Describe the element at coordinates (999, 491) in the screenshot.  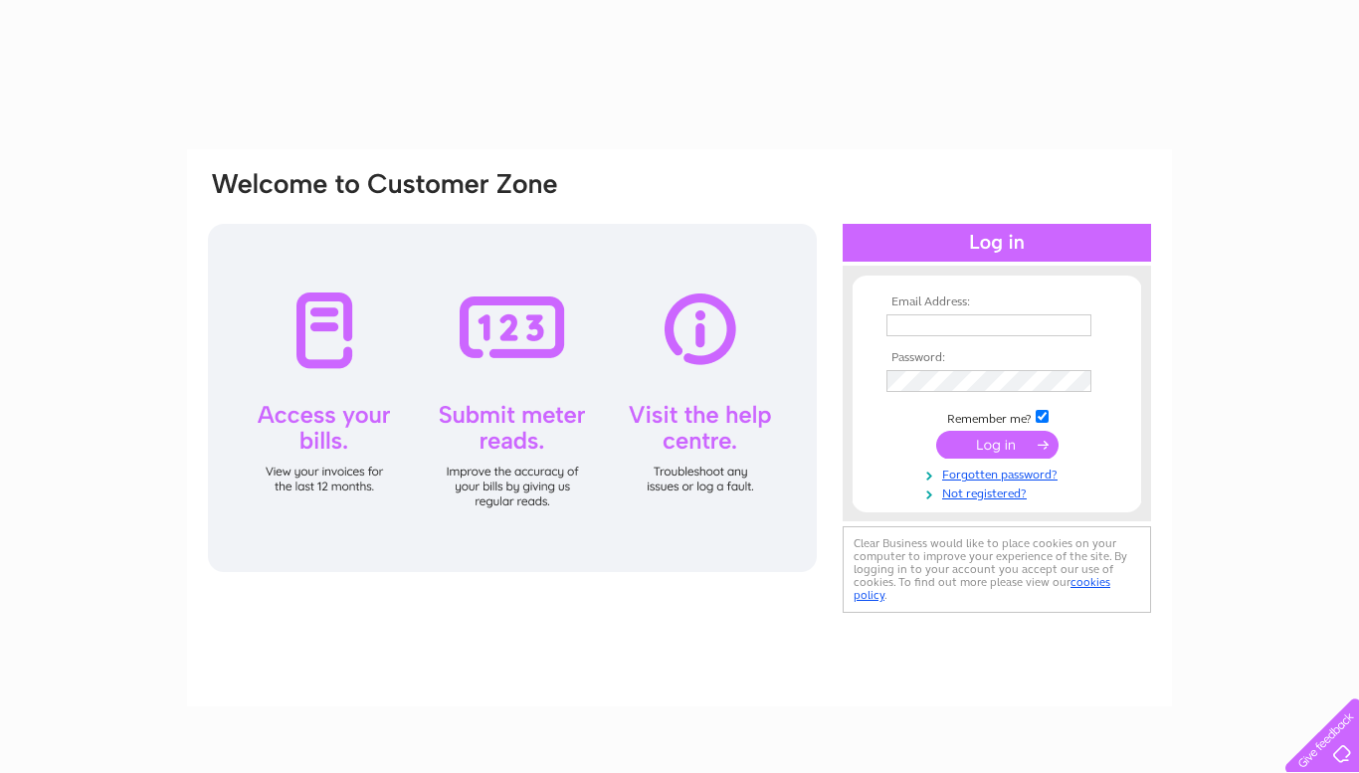
I see `a: Not registered?` at that location.